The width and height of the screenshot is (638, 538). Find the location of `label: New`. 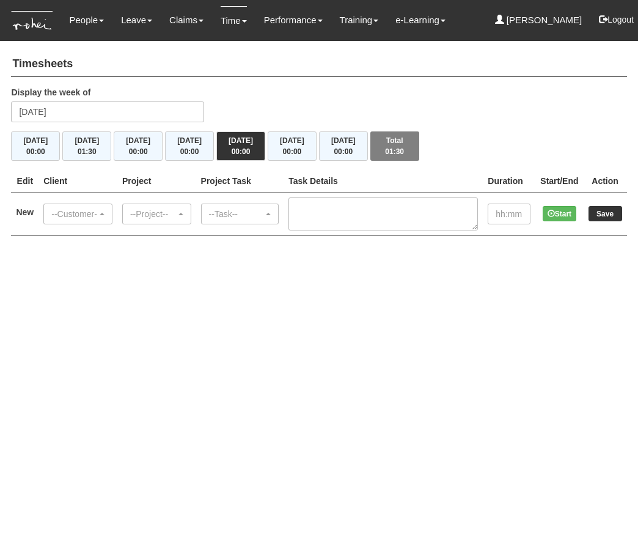

label: New is located at coordinates (24, 212).